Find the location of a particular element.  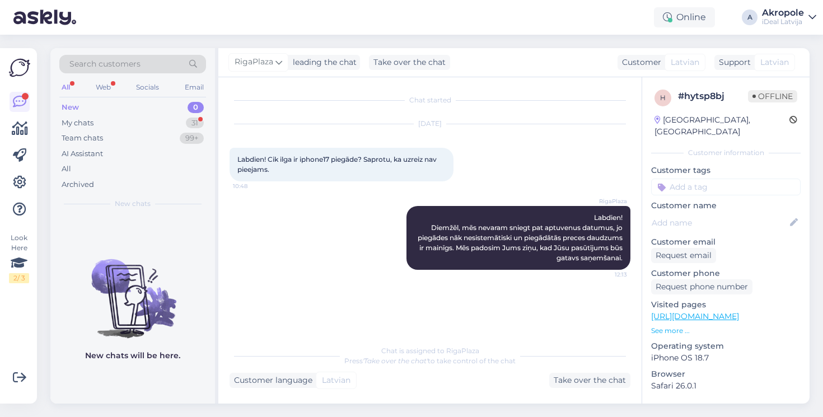

img: No chats is located at coordinates (133, 289).